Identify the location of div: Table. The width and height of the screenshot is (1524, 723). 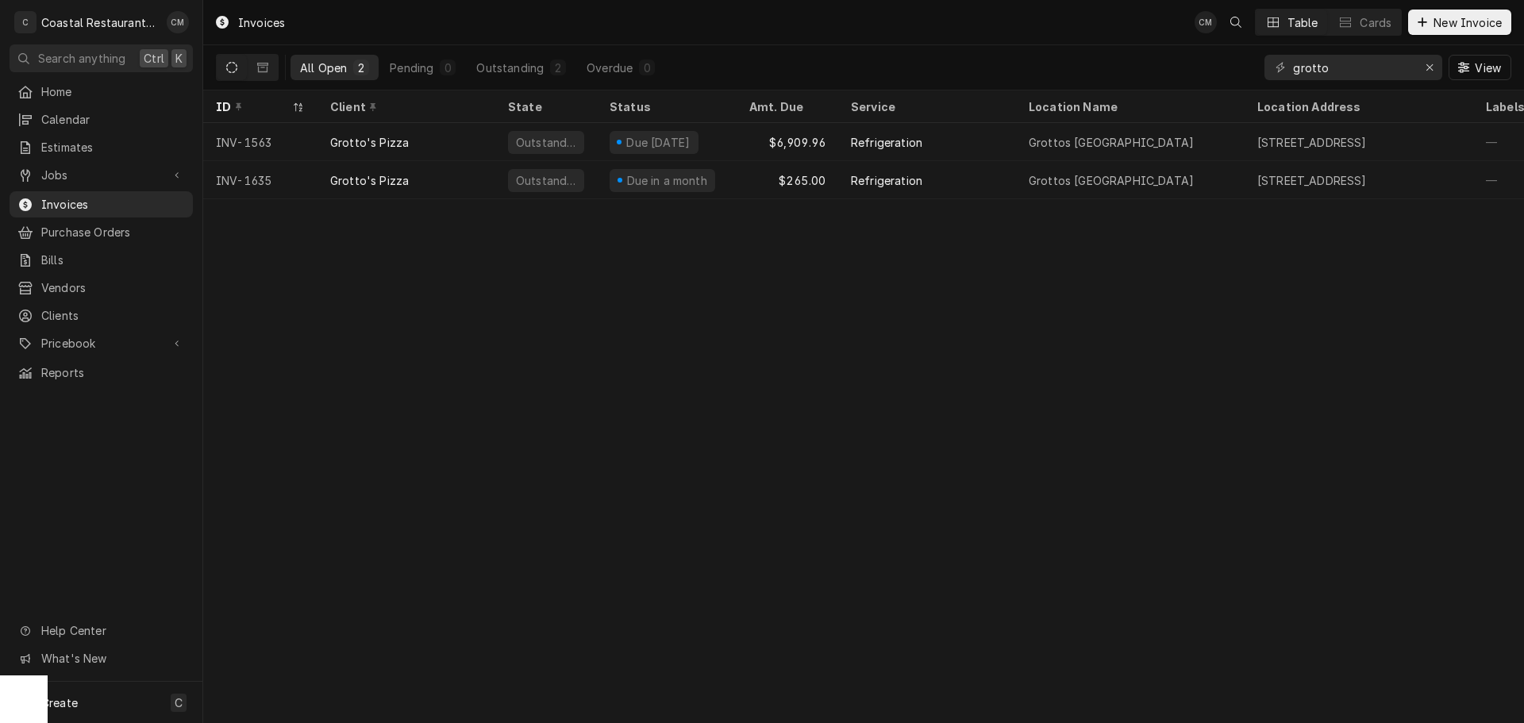
(1303, 22).